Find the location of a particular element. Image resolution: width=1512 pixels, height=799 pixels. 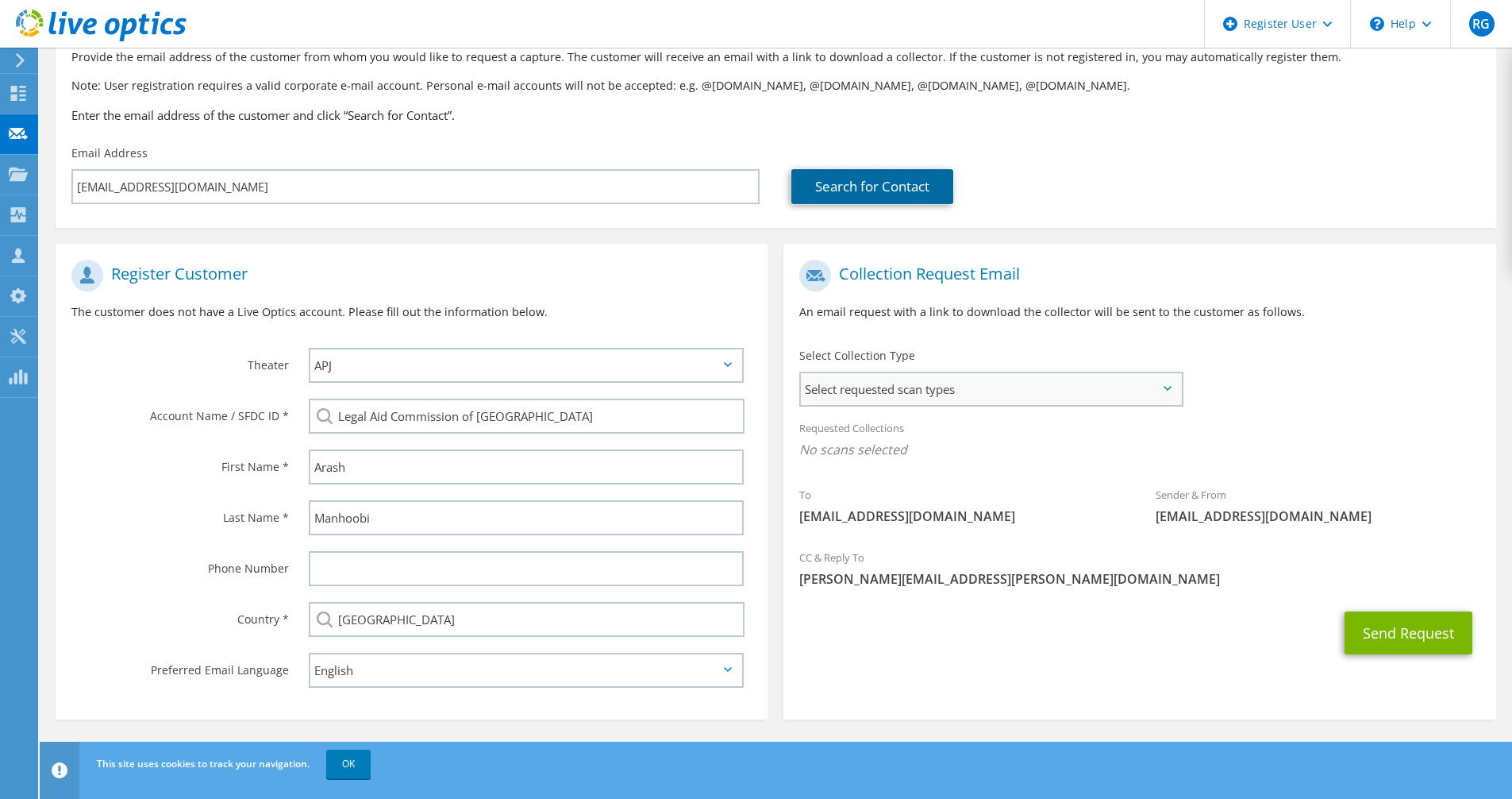

span: This site uses cookies to track your navigation. is located at coordinates (203, 763).